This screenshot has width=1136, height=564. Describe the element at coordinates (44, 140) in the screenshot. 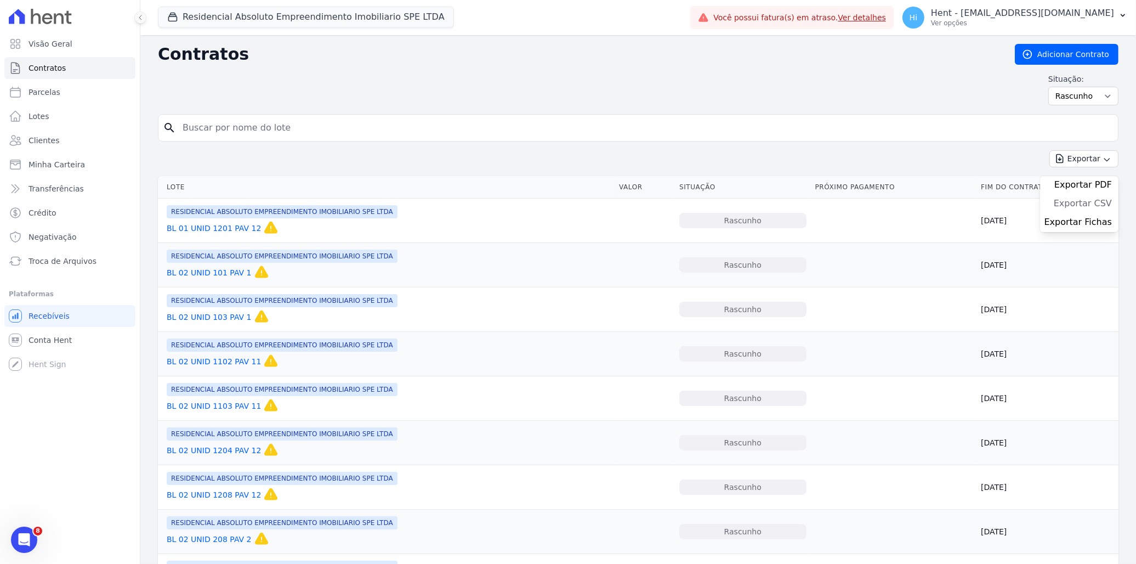

I see `span: Clientes` at that location.